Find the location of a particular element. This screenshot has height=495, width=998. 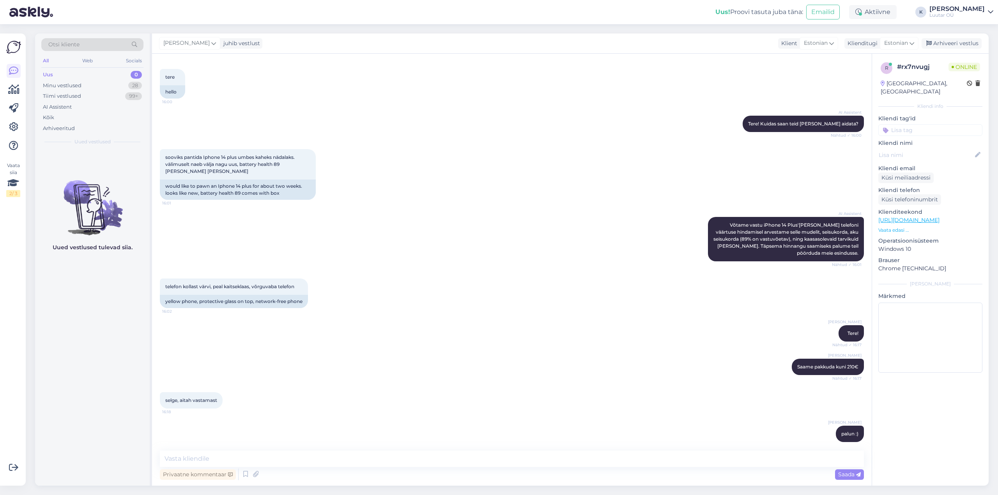

button: Emailid is located at coordinates (823, 12).